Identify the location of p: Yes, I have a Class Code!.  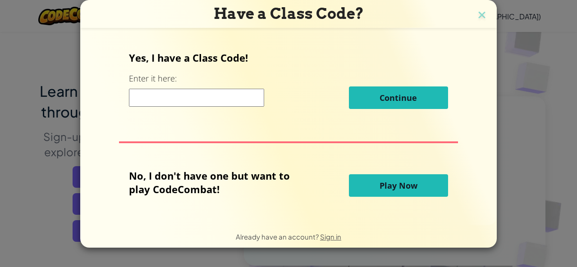
(288, 58).